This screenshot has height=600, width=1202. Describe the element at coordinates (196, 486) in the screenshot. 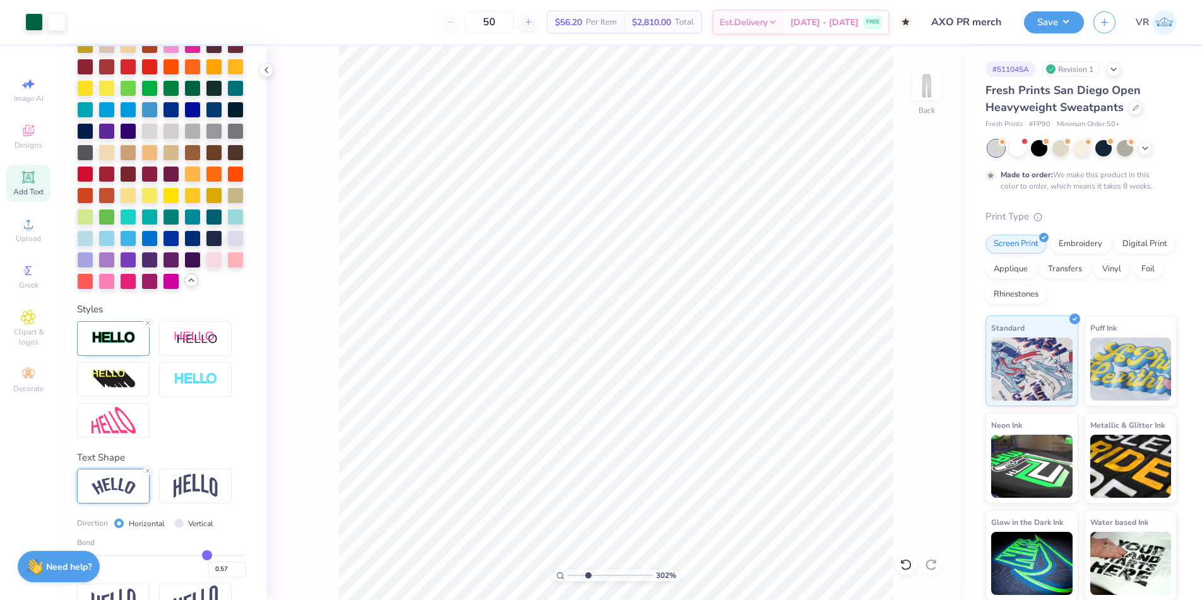

I see `img: Arch` at that location.